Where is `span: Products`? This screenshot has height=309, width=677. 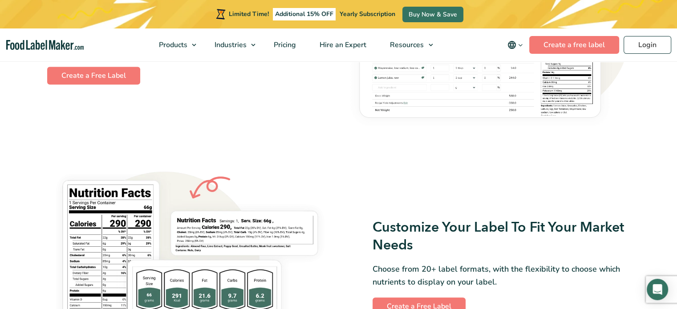 span: Products is located at coordinates (172, 45).